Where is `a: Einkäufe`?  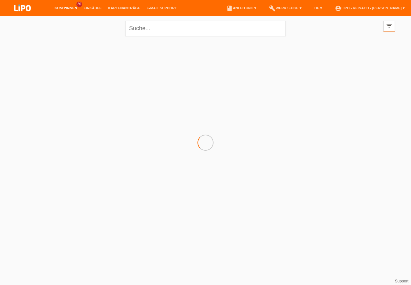
a: Einkäufe is located at coordinates (92, 8).